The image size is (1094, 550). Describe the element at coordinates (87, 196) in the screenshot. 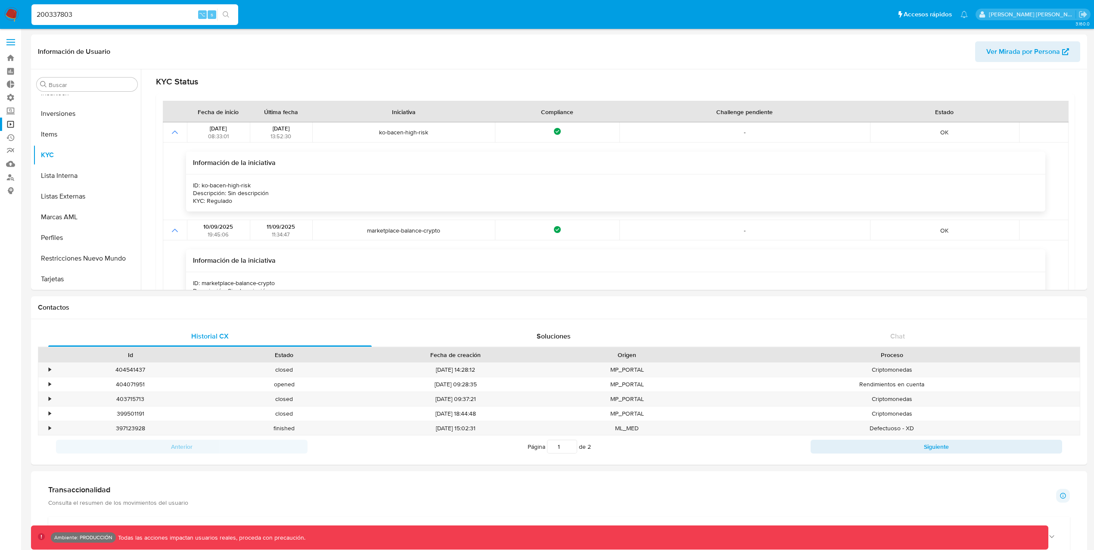

I see `button: Listas Externas` at that location.